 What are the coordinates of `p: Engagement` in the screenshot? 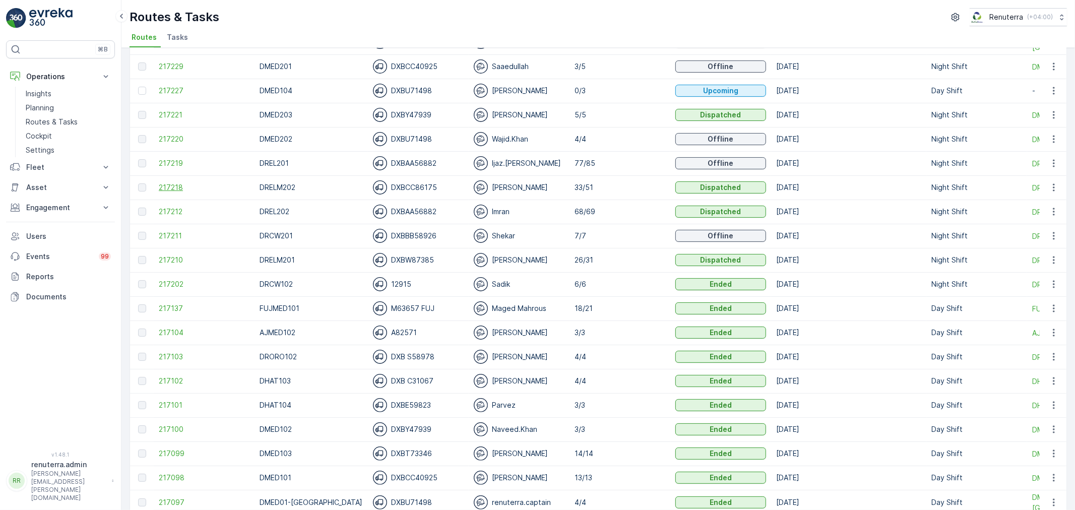 It's located at (60, 208).